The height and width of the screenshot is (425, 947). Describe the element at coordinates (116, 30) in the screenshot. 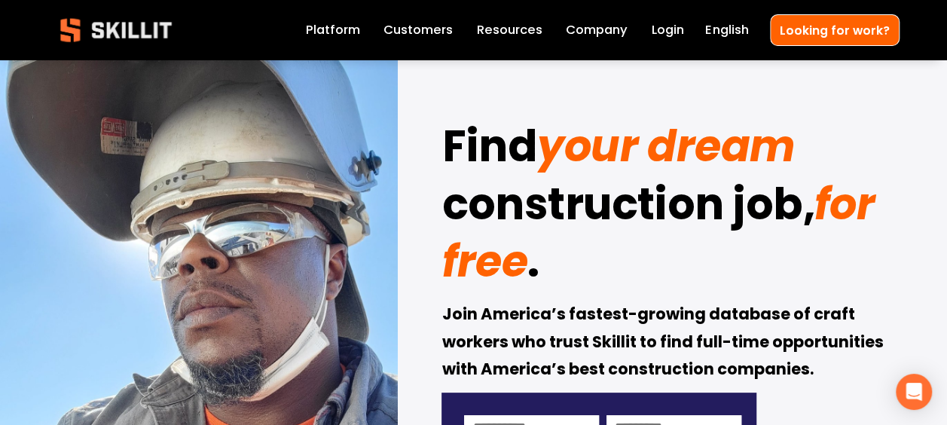

I see `a: Skillit` at that location.